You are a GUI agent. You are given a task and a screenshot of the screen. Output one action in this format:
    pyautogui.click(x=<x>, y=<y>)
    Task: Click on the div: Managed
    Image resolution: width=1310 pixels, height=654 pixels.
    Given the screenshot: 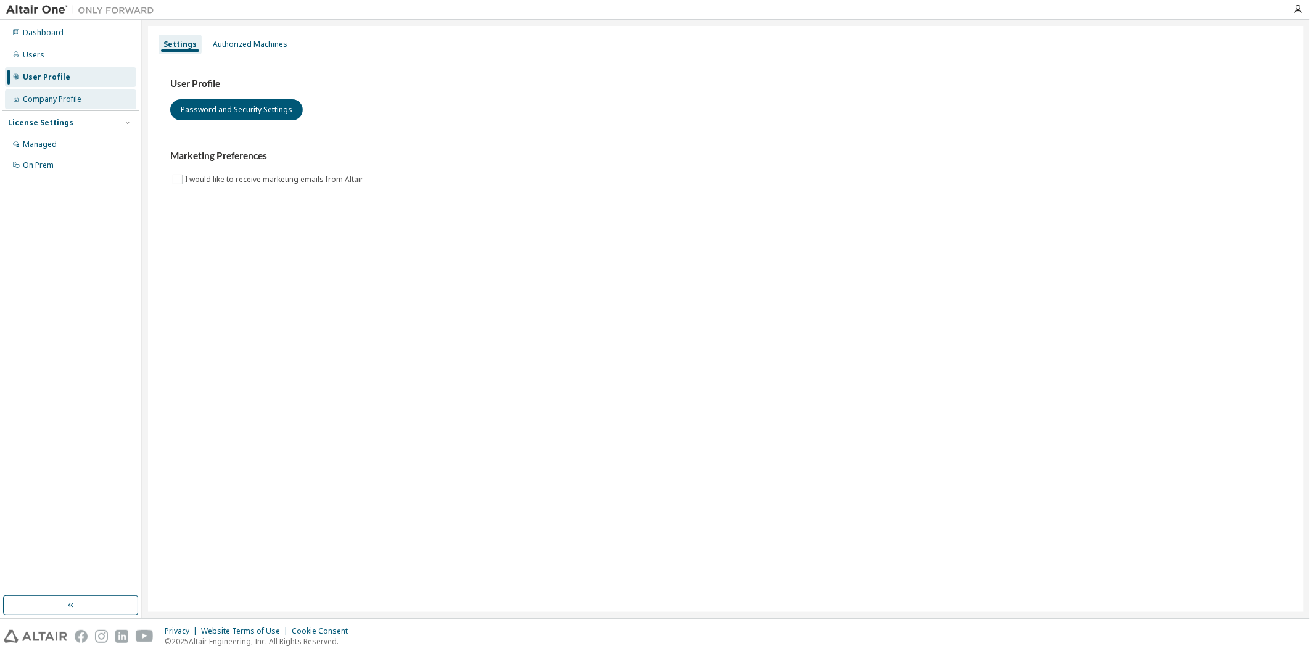 What is the action you would take?
    pyautogui.click(x=39, y=144)
    